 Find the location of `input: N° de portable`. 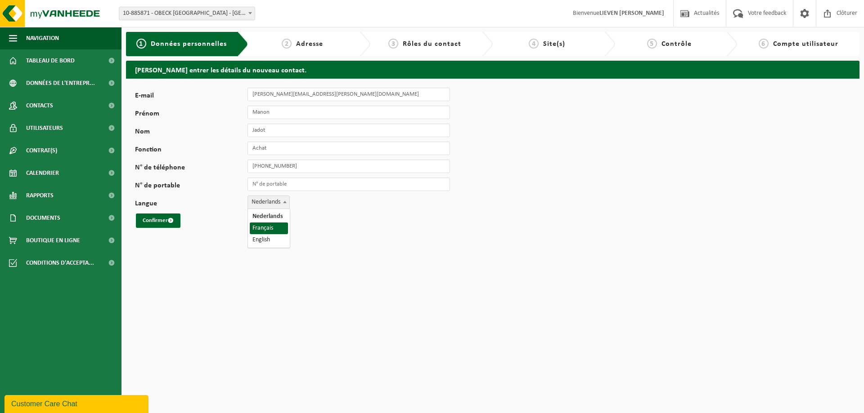

input: N° de portable is located at coordinates (349, 184).